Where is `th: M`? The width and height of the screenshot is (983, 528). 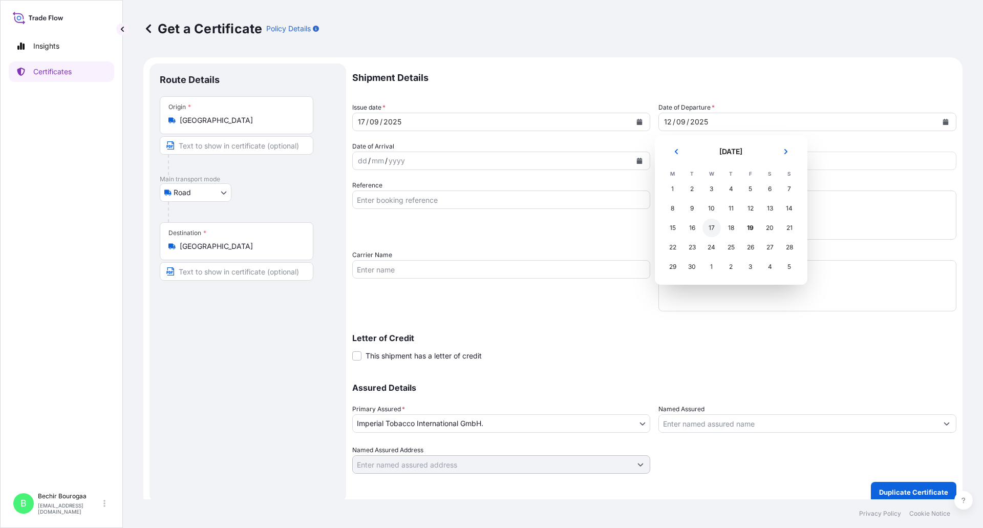
th: M is located at coordinates (673, 174).